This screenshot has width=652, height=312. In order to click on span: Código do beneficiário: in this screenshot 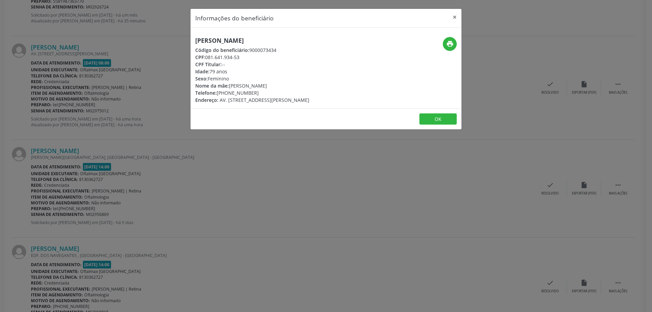, I will do `click(222, 50)`.